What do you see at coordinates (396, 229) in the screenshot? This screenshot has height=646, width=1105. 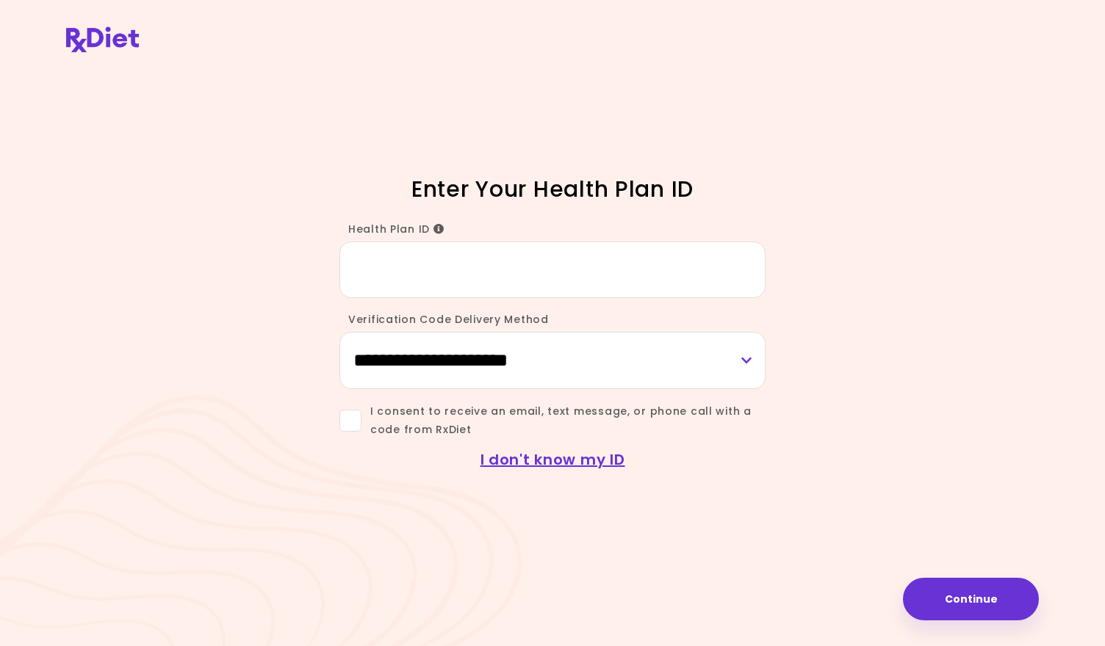 I see `span: Health Plan ID` at bounding box center [396, 229].